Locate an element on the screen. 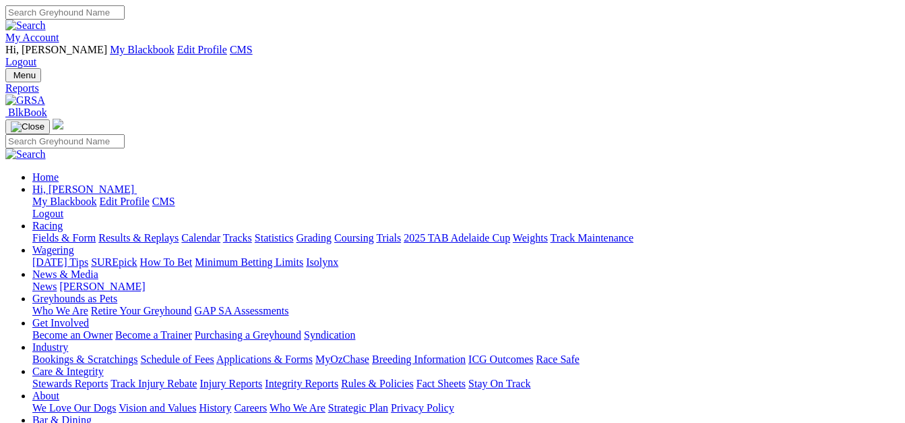 The width and height of the screenshot is (905, 423). a: Racing is located at coordinates (47, 225).